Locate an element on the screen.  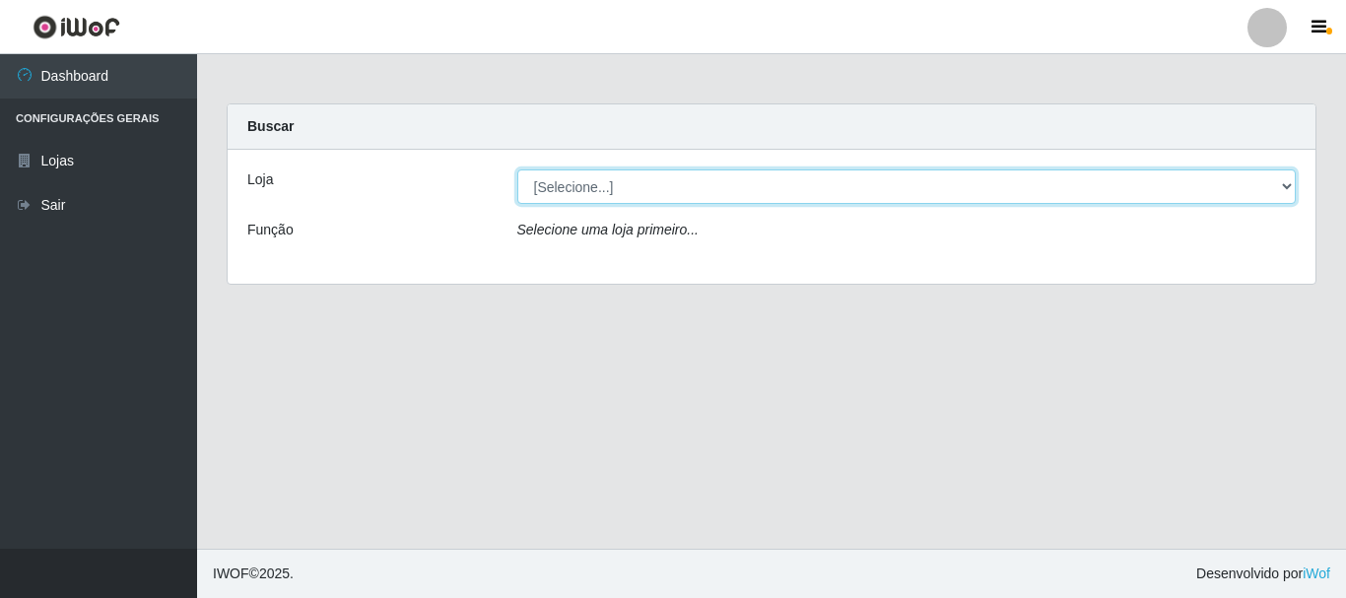
span: Desenvolvido por is located at coordinates (1263, 574).